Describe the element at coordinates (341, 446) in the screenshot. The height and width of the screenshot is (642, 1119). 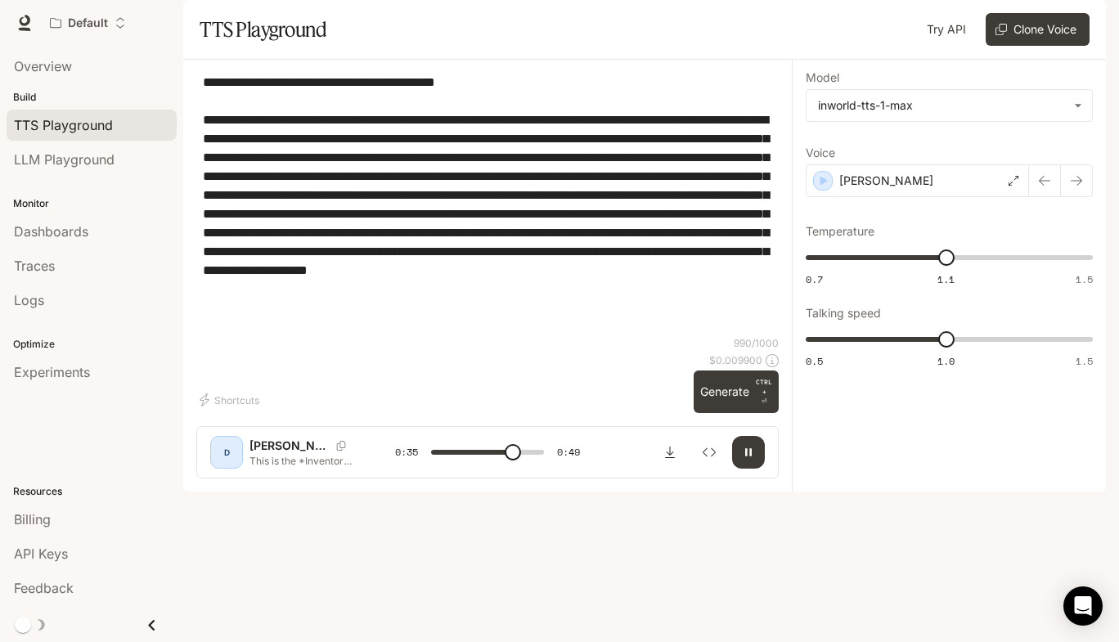
I see `button: Copy Voice ID` at that location.